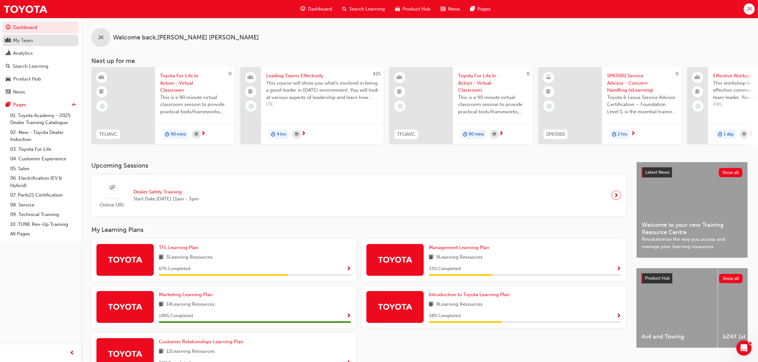 The height and width of the screenshot is (362, 758). I want to click on button: Pages, so click(40, 105).